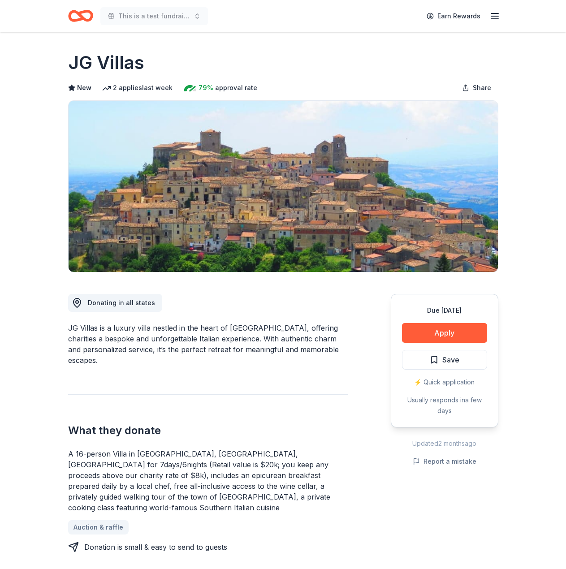 The image size is (566, 569). Describe the element at coordinates (155, 547) in the screenshot. I see `div: Donation is small & easy to send to guests` at that location.